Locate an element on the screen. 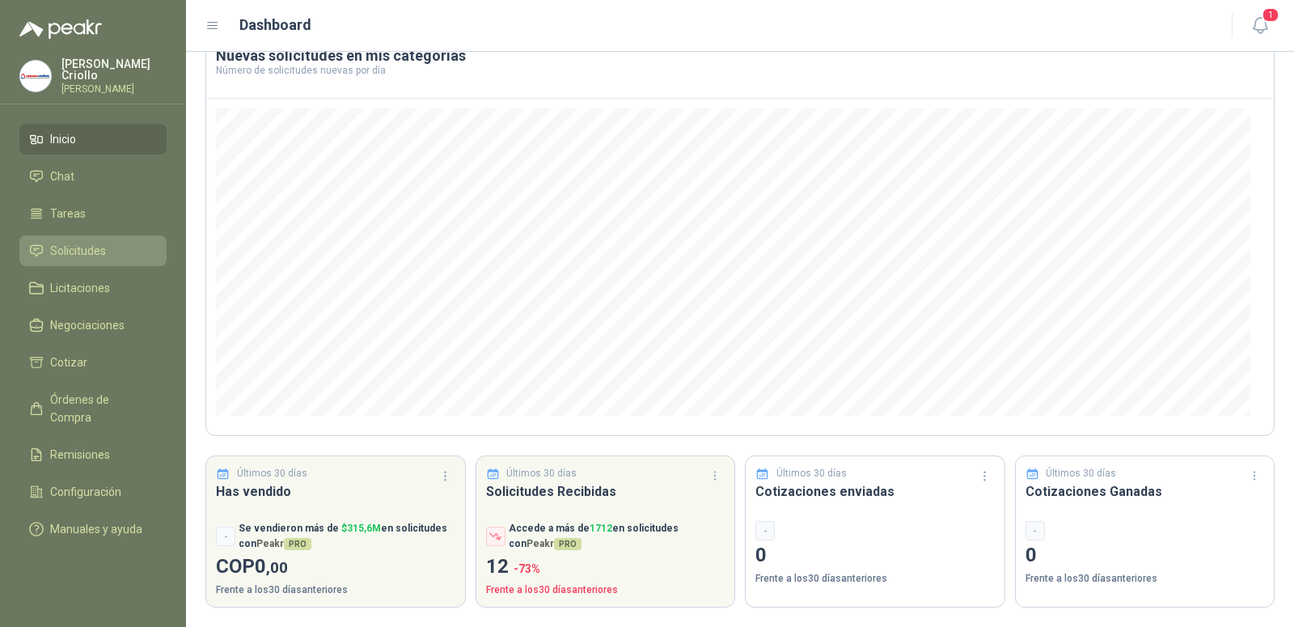 Image resolution: width=1294 pixels, height=627 pixels. span: Solicitudes is located at coordinates (78, 251).